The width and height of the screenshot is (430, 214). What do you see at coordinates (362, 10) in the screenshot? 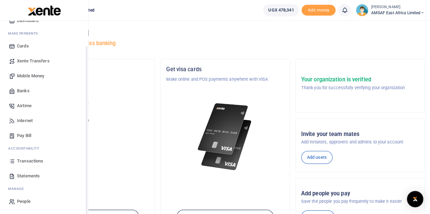
I see `img: profile-user` at bounding box center [362, 10].